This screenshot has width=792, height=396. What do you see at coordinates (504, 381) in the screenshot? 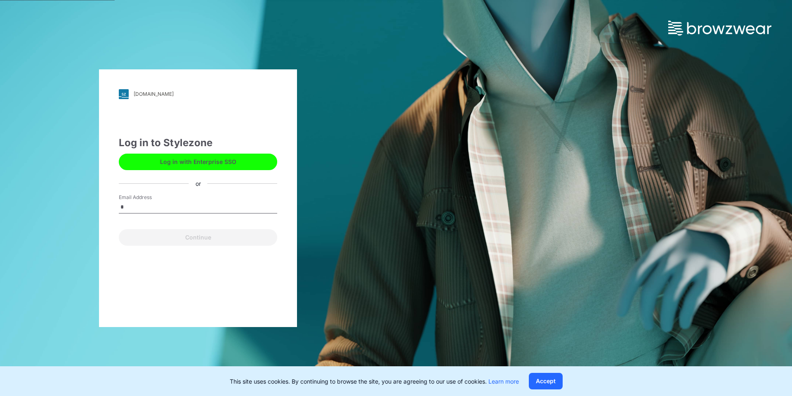
I see `a: Learn more` at bounding box center [504, 381].